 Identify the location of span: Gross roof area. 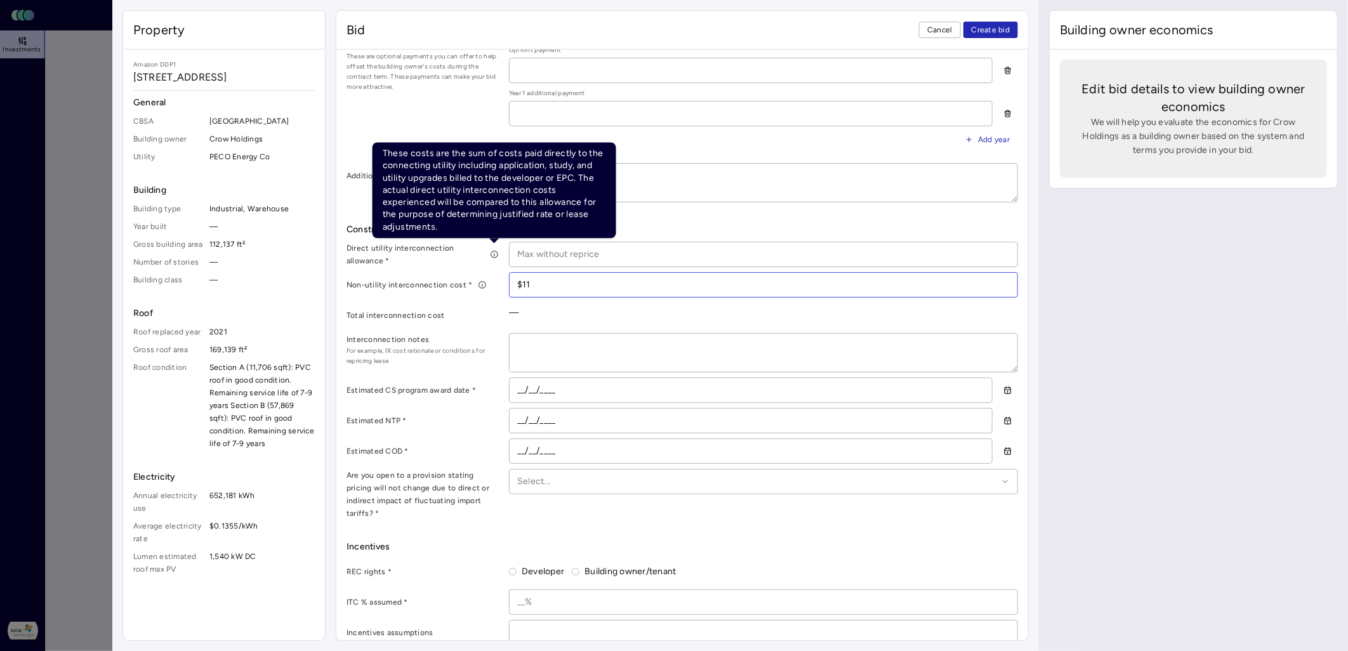
(169, 350).